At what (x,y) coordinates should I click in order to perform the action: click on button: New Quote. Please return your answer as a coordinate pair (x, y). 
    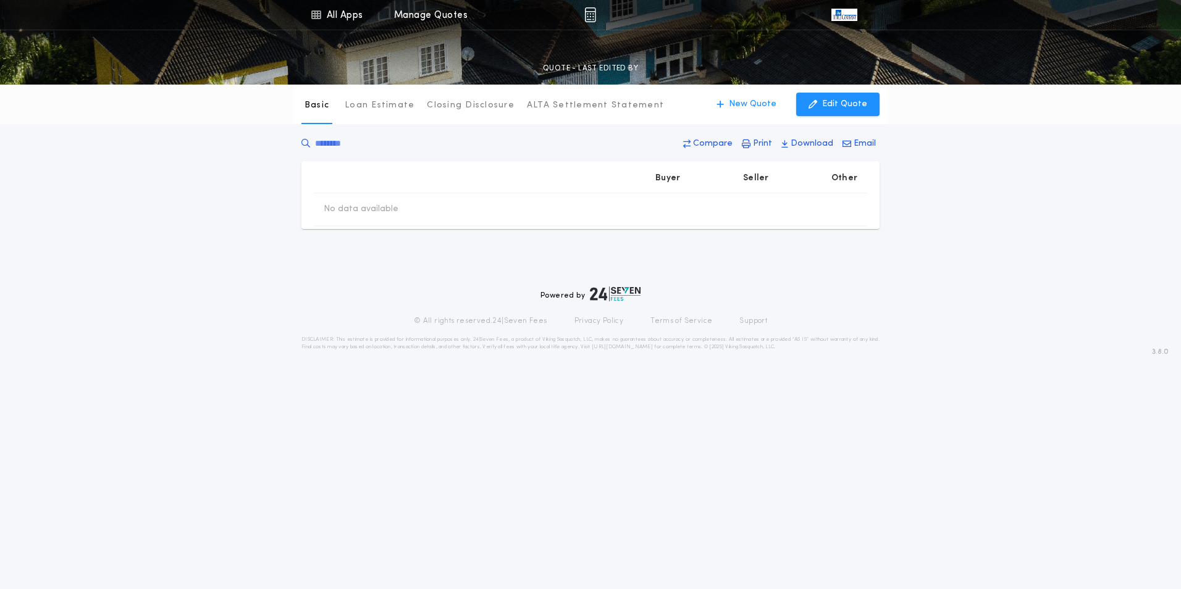
    Looking at the image, I should click on (746, 104).